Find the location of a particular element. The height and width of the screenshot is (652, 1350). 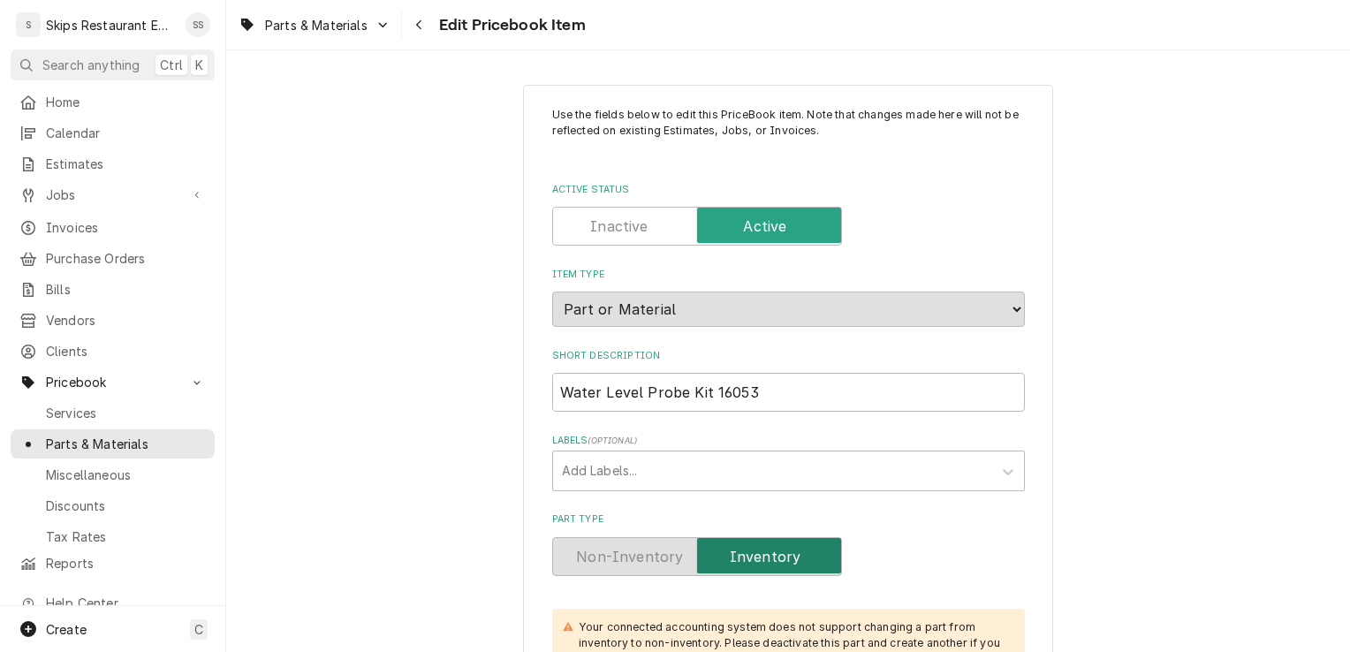

a: Tax Rates is located at coordinates (112, 536).